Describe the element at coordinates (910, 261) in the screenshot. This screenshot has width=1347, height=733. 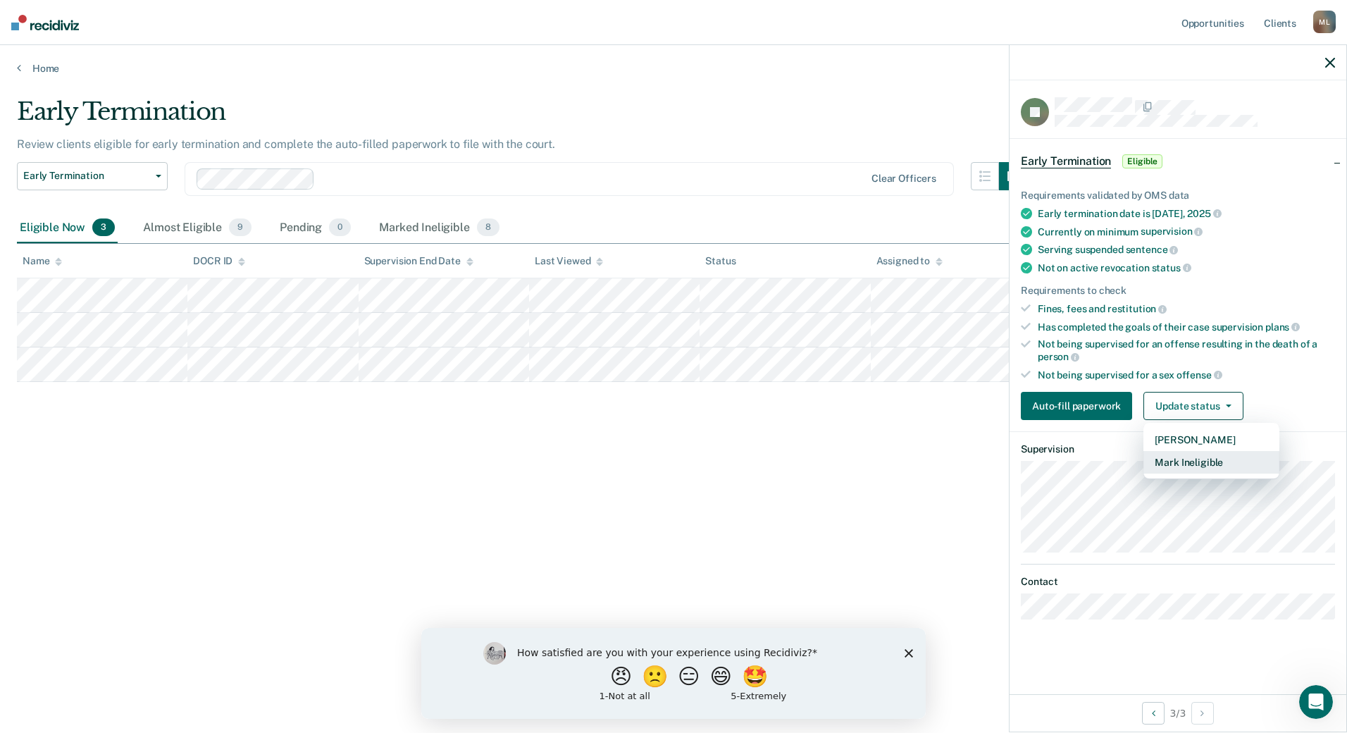
I see `div: Assigned to` at that location.